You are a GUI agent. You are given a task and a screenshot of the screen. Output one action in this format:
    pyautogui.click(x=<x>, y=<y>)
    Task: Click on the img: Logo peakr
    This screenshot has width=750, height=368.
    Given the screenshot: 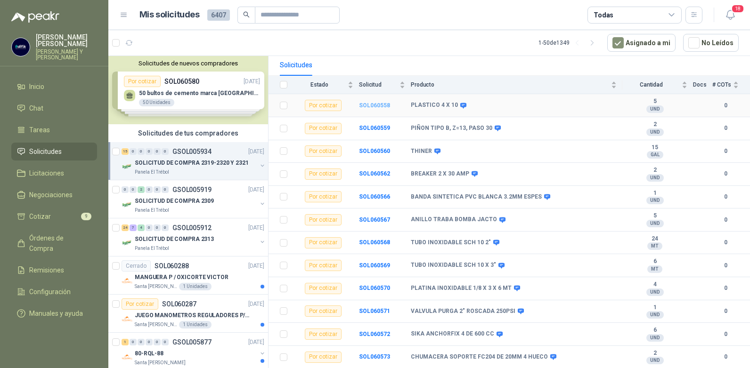 What is the action you would take?
    pyautogui.click(x=35, y=17)
    